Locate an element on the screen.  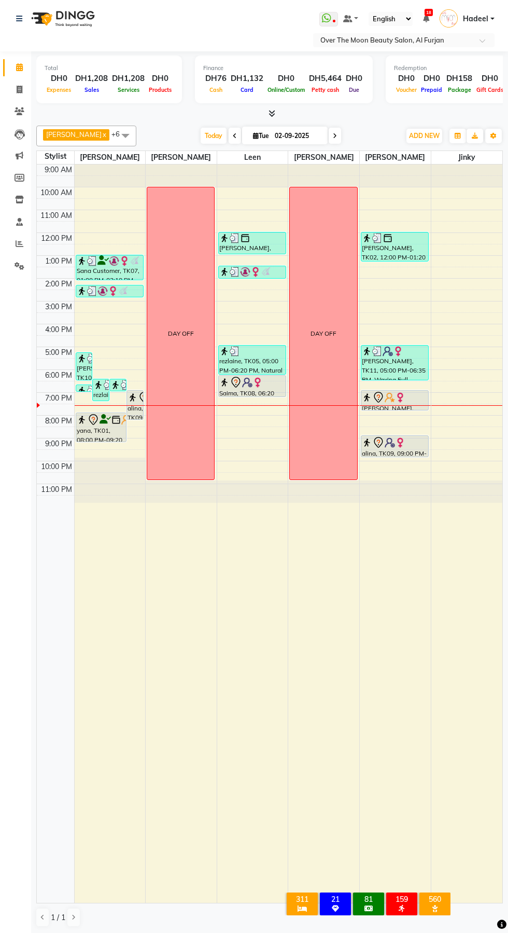
div: Total is located at coordinates (109, 68).